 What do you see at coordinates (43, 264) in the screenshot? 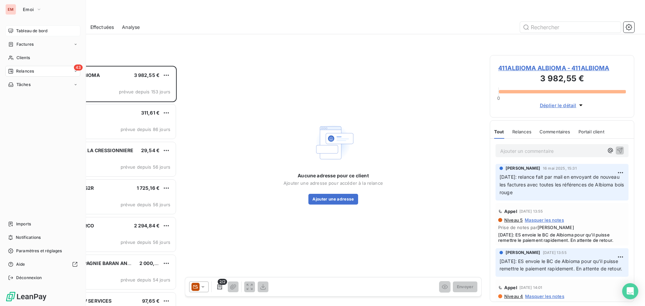
I see `a: Aide` at bounding box center [43, 264].